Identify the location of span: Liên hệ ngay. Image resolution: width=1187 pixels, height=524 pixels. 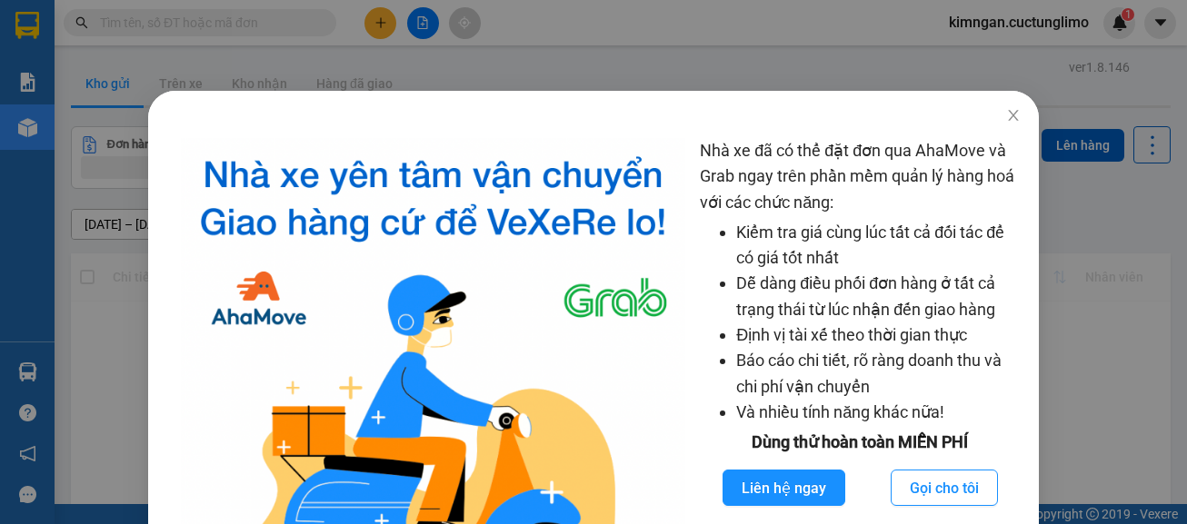
(783, 488).